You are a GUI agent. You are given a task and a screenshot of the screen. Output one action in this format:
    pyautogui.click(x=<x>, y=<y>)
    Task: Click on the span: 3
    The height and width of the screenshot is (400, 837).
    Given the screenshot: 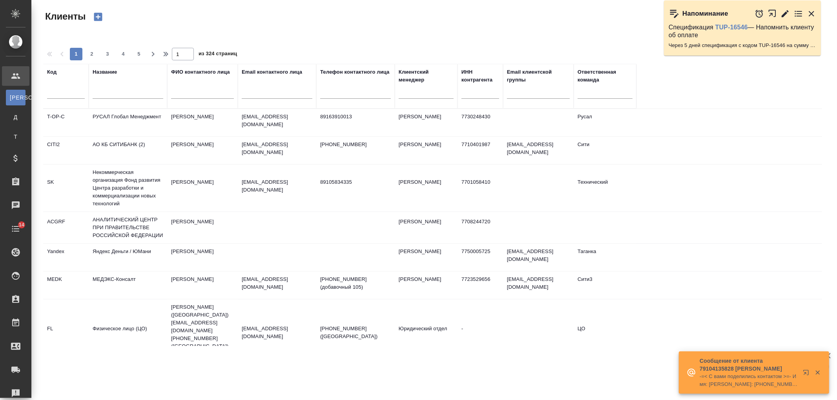 What is the action you would take?
    pyautogui.click(x=107, y=54)
    